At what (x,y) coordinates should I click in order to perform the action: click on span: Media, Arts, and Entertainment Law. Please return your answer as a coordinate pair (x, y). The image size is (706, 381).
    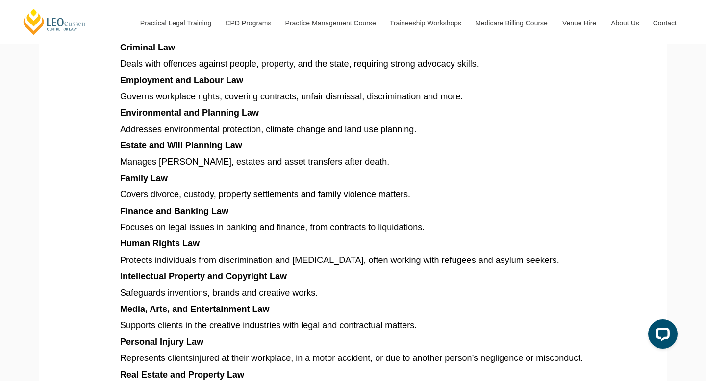
    Looking at the image, I should click on (195, 309).